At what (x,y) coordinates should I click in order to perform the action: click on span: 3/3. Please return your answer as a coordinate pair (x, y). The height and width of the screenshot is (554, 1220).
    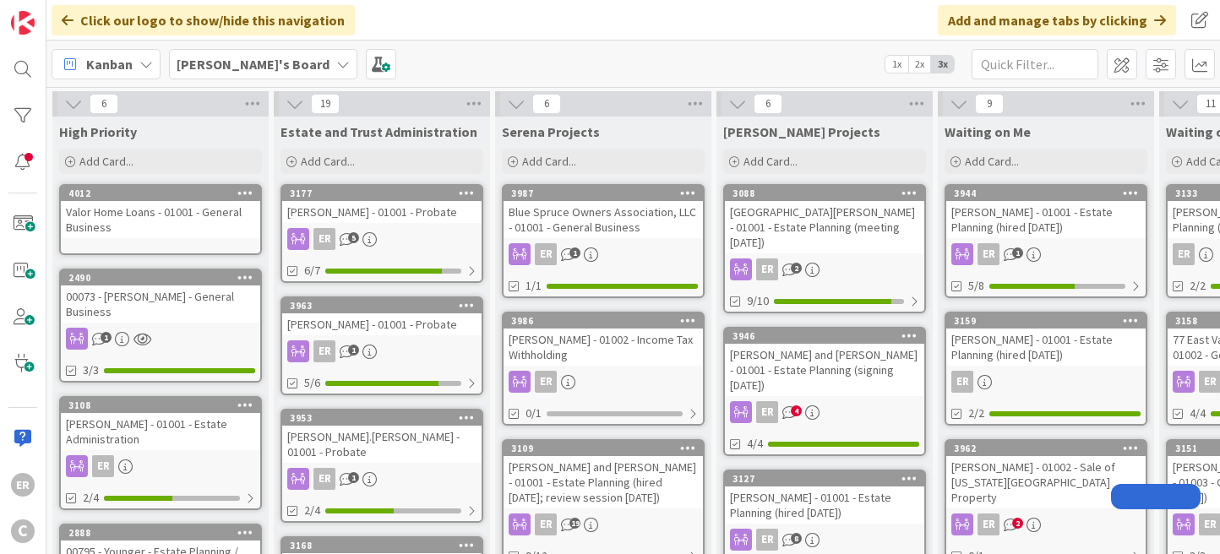
    Looking at the image, I should click on (90, 370).